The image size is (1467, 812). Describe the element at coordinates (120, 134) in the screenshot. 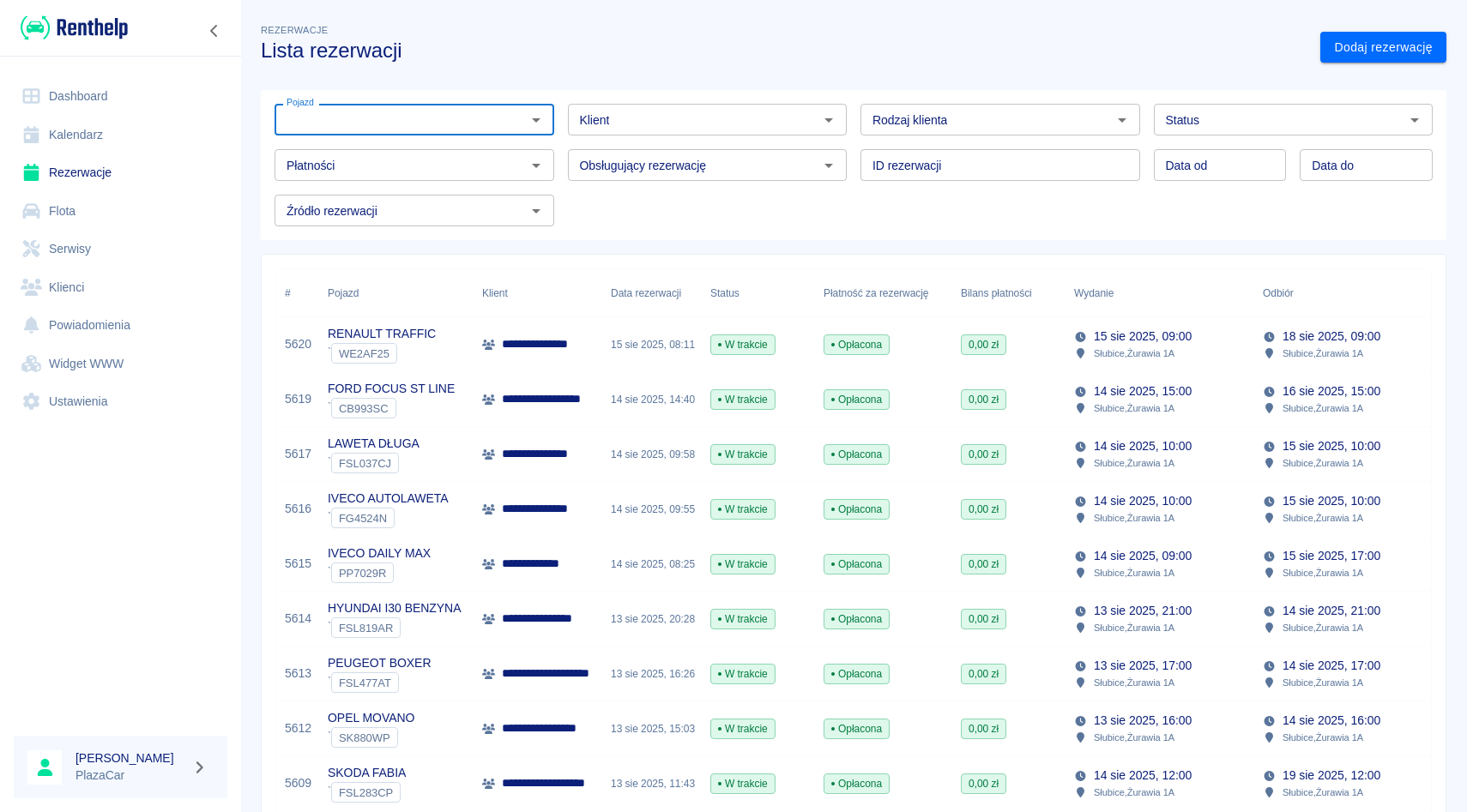

I see `a: Kalendarz` at that location.